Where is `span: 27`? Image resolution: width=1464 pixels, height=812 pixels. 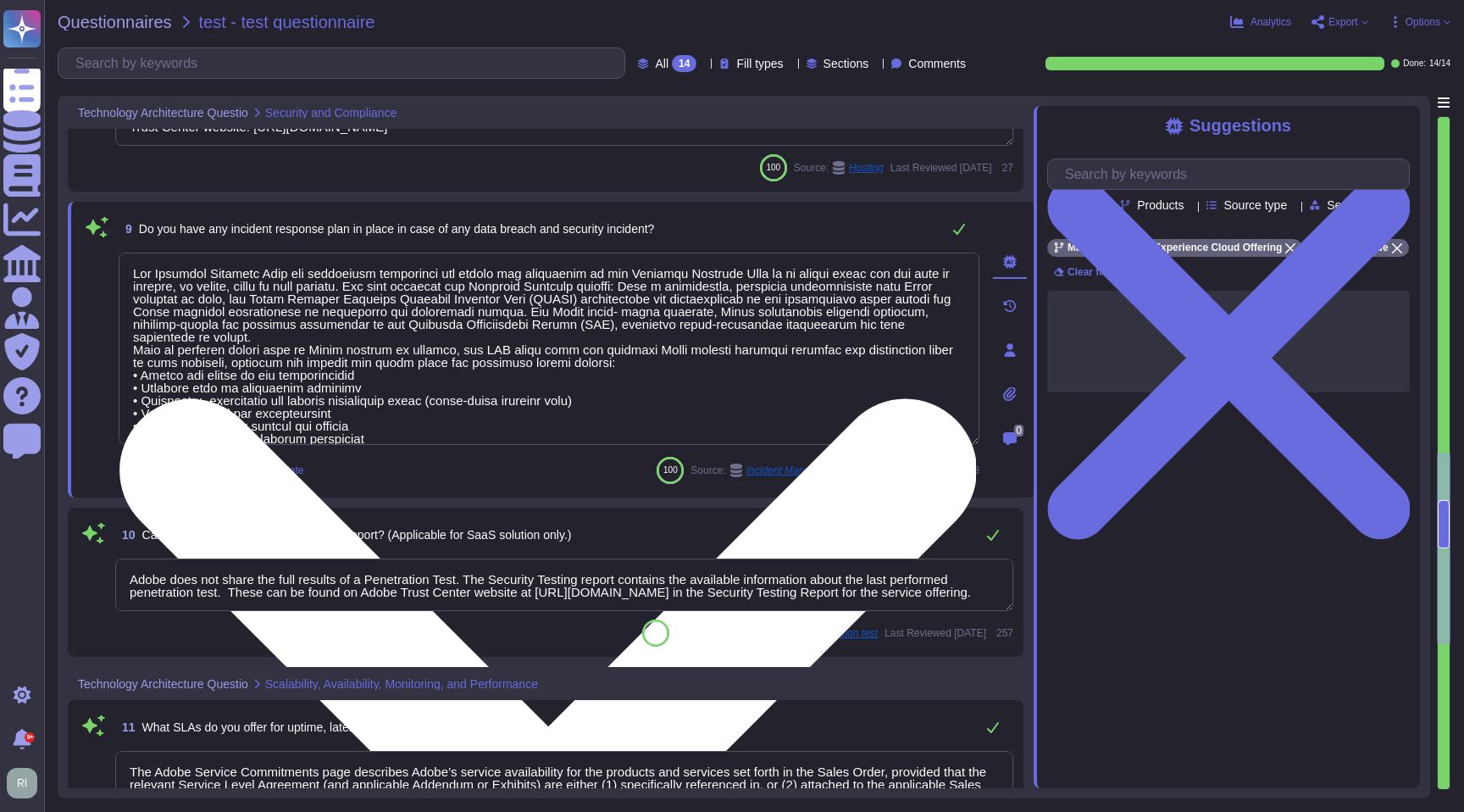 span: 27 is located at coordinates (1006, 168).